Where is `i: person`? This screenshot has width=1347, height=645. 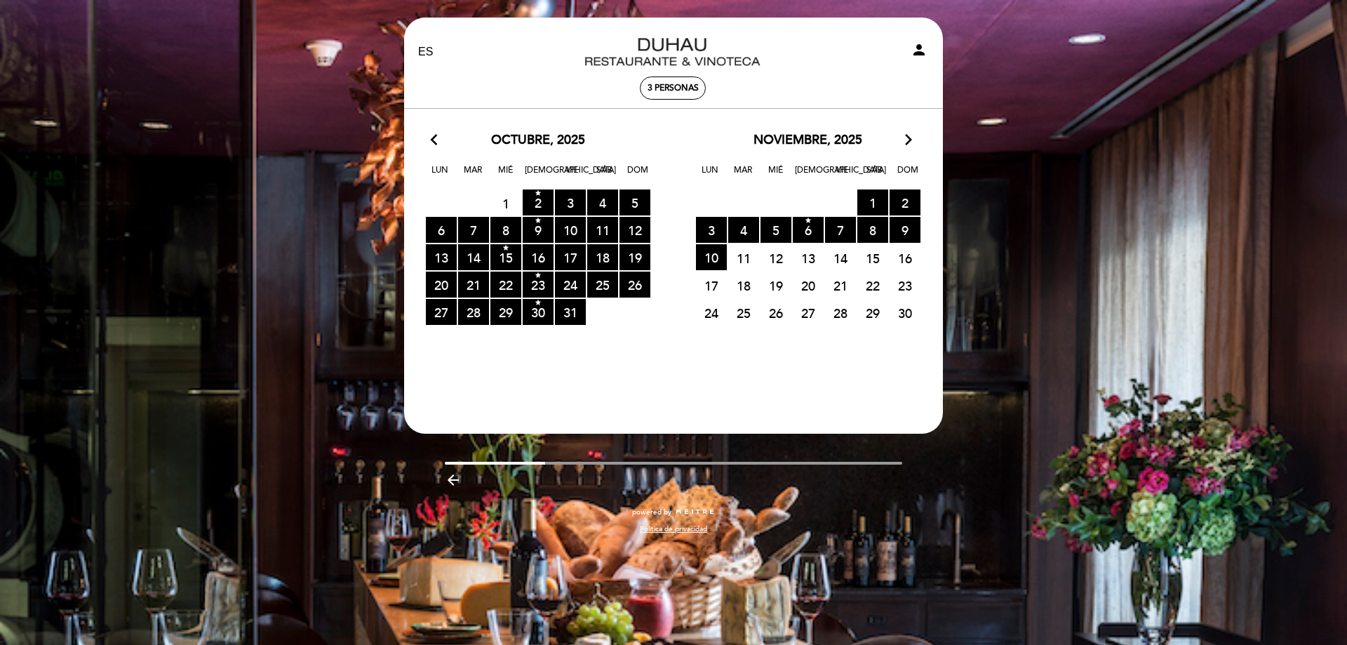 i: person is located at coordinates (919, 50).